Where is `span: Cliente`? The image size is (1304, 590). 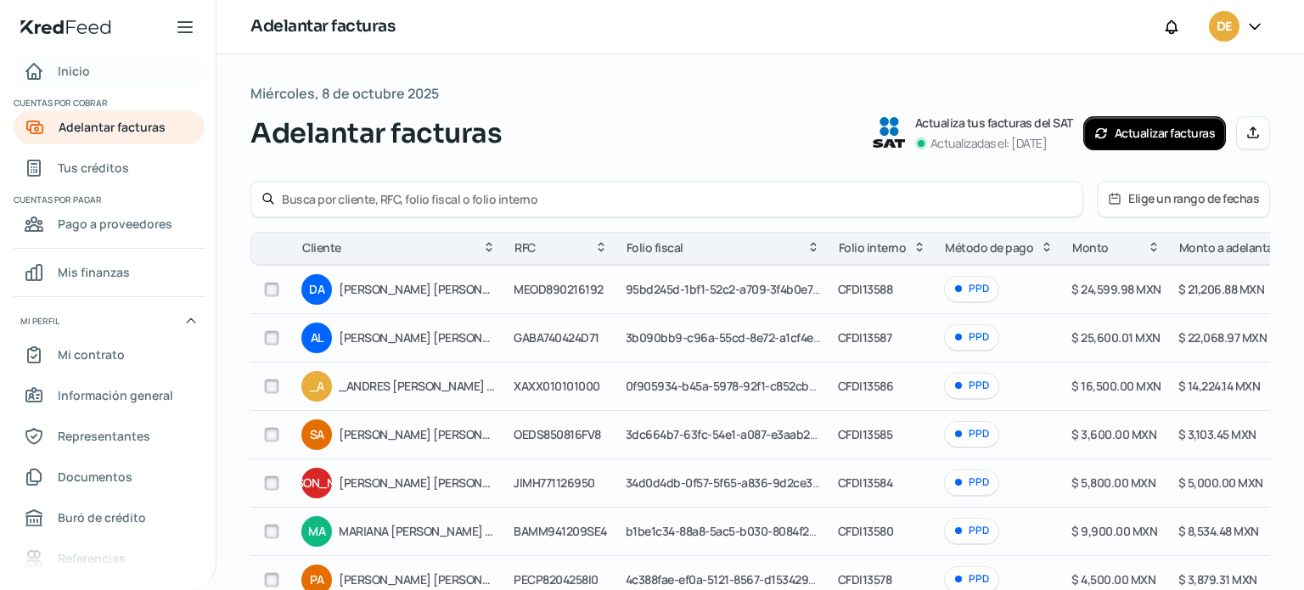 span: Cliente is located at coordinates (322, 248).